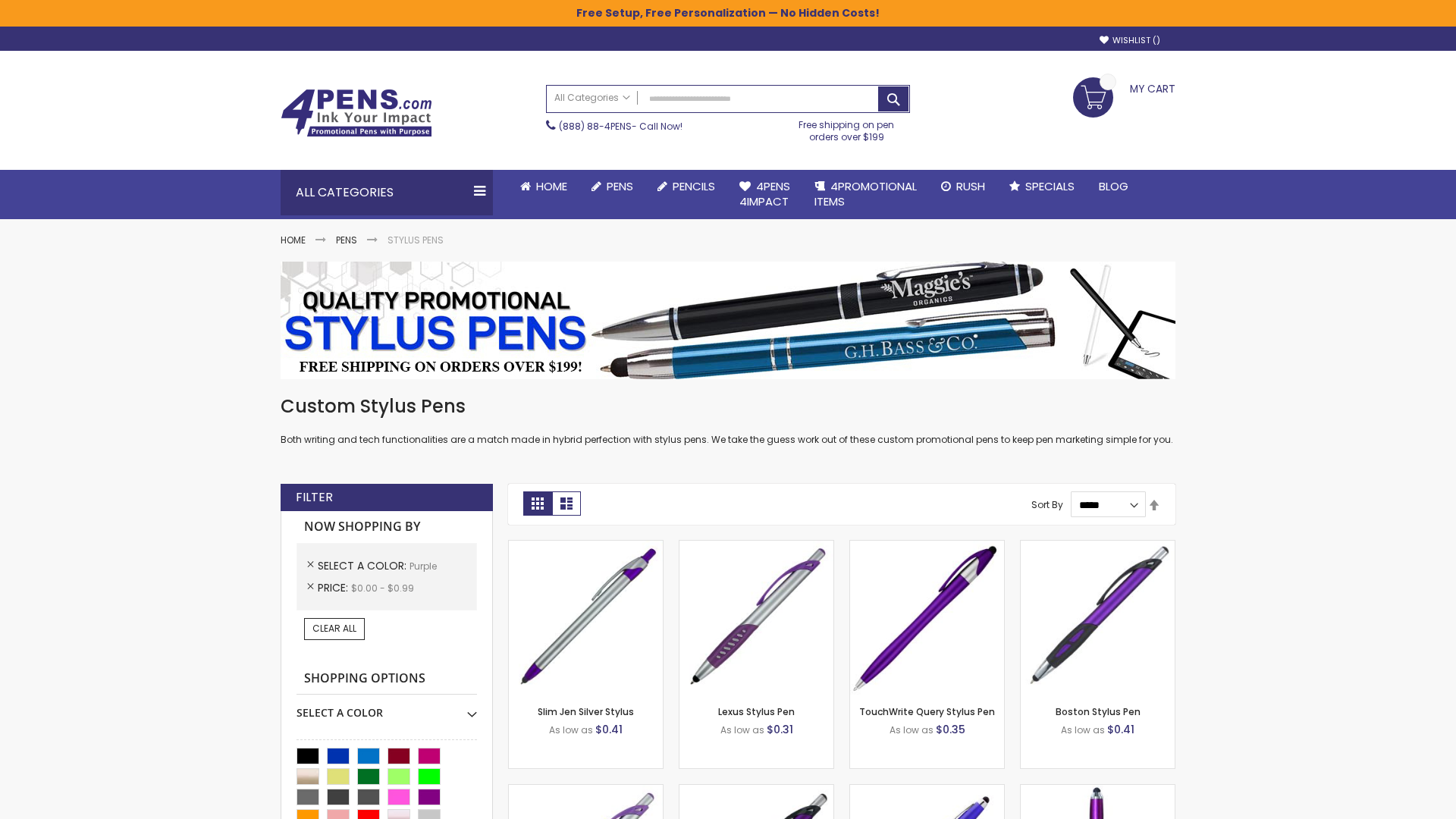 This screenshot has height=819, width=1456. I want to click on a: TouchWrite Command Stylus Pen-Purple, so click(1097, 790).